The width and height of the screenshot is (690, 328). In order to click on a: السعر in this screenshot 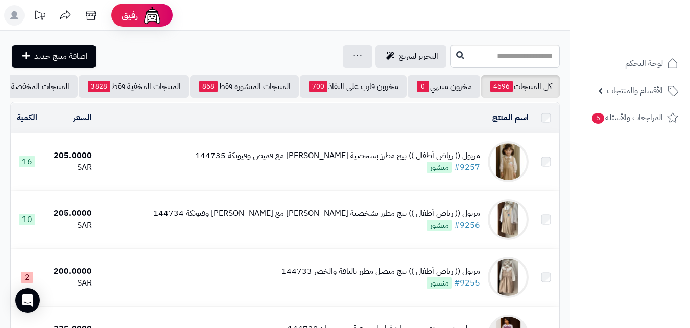, I will do `click(82, 118)`.